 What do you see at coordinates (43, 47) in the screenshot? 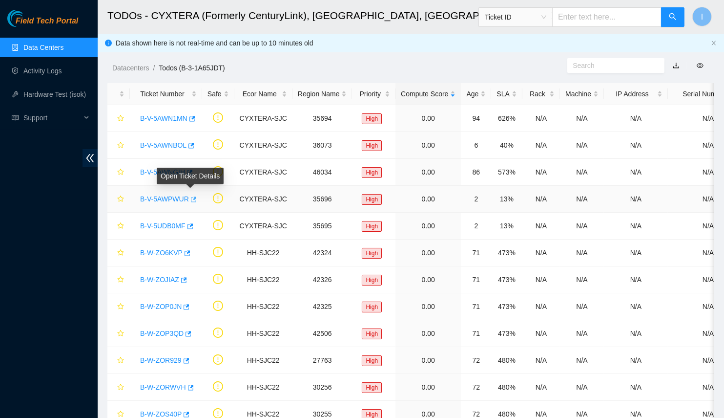
I see `a: Data Centers` at bounding box center [43, 47].